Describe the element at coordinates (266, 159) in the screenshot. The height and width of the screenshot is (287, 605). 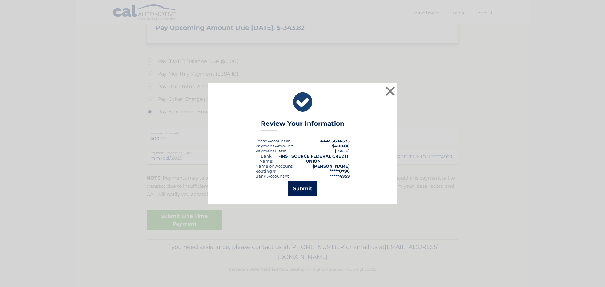
I see `div: Bank Name:` at that location.